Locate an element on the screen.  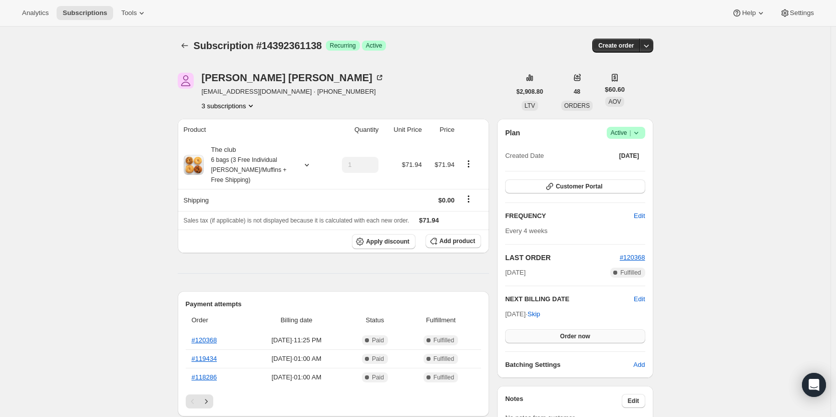
span: Settings is located at coordinates (802, 13).